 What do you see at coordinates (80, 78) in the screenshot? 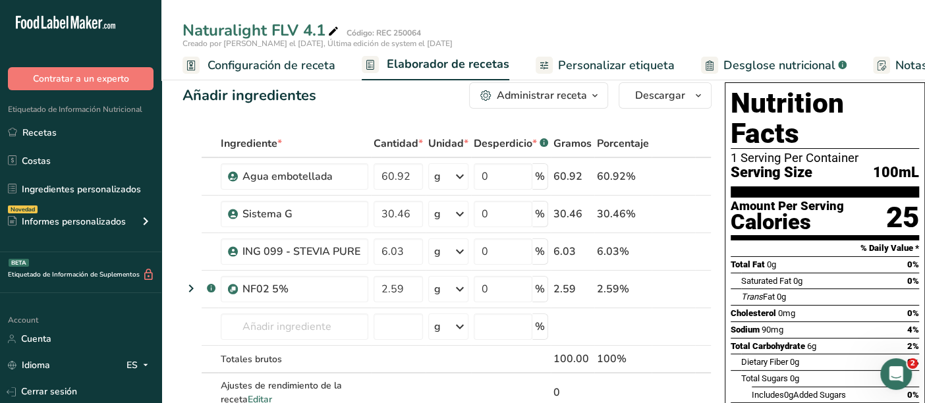
I see `button: Contratar a un experto` at bounding box center [80, 78].